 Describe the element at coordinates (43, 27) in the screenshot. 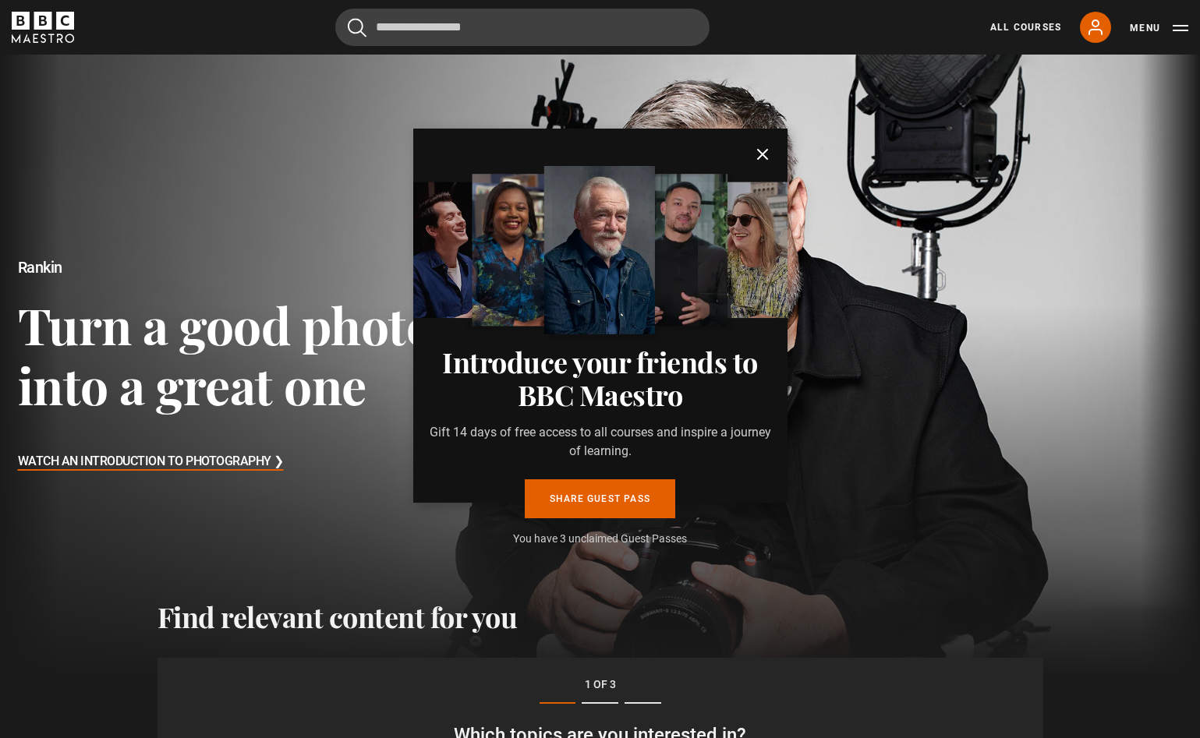

I see `a: BBC Maestro` at that location.